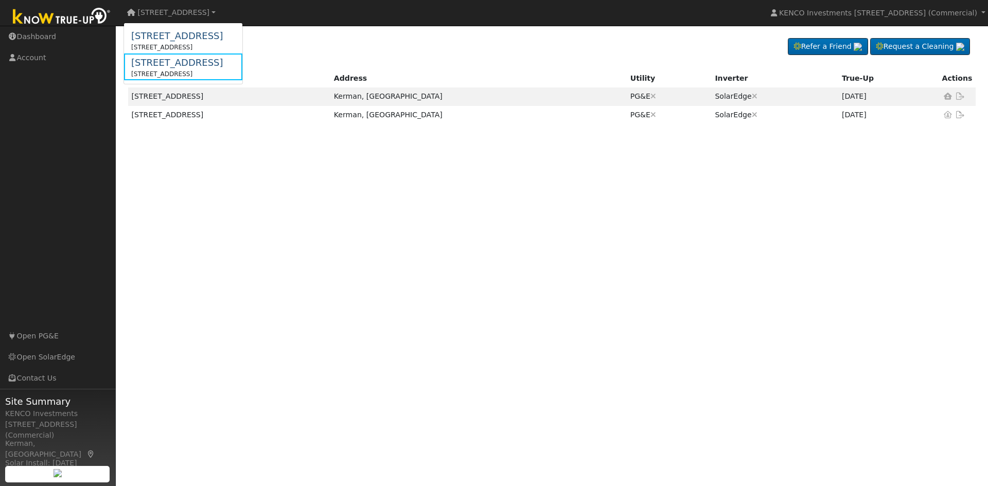 This screenshot has height=486, width=988. I want to click on span: Site Summary, so click(58, 401).